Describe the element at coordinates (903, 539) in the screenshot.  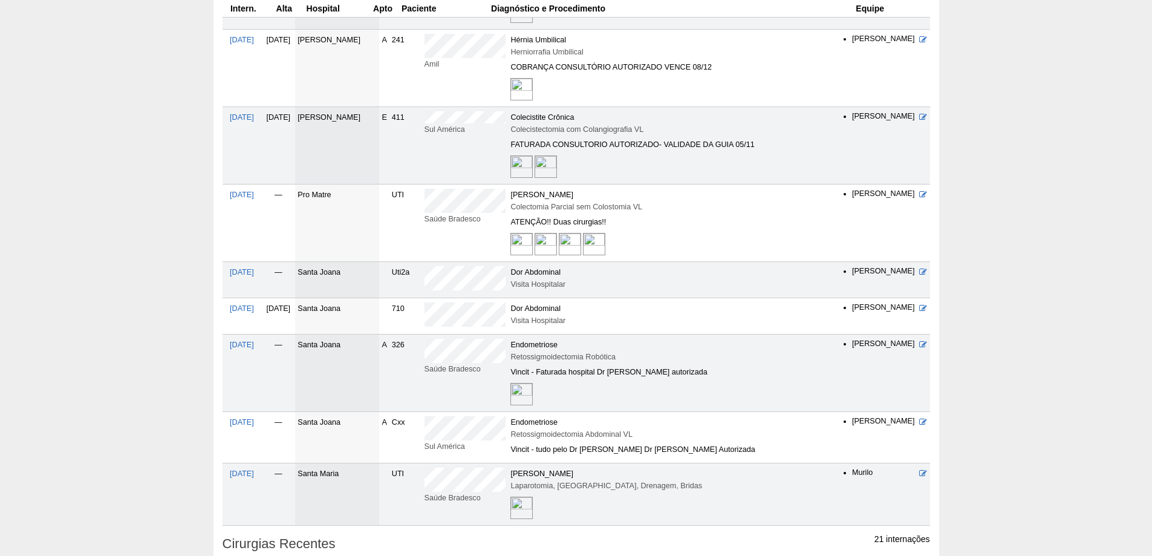
I see `p: 21 internações` at that location.